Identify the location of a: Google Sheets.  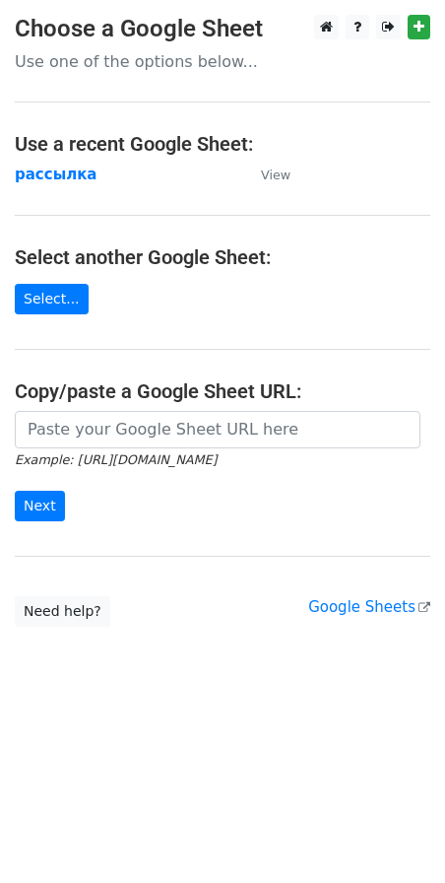
(370, 607).